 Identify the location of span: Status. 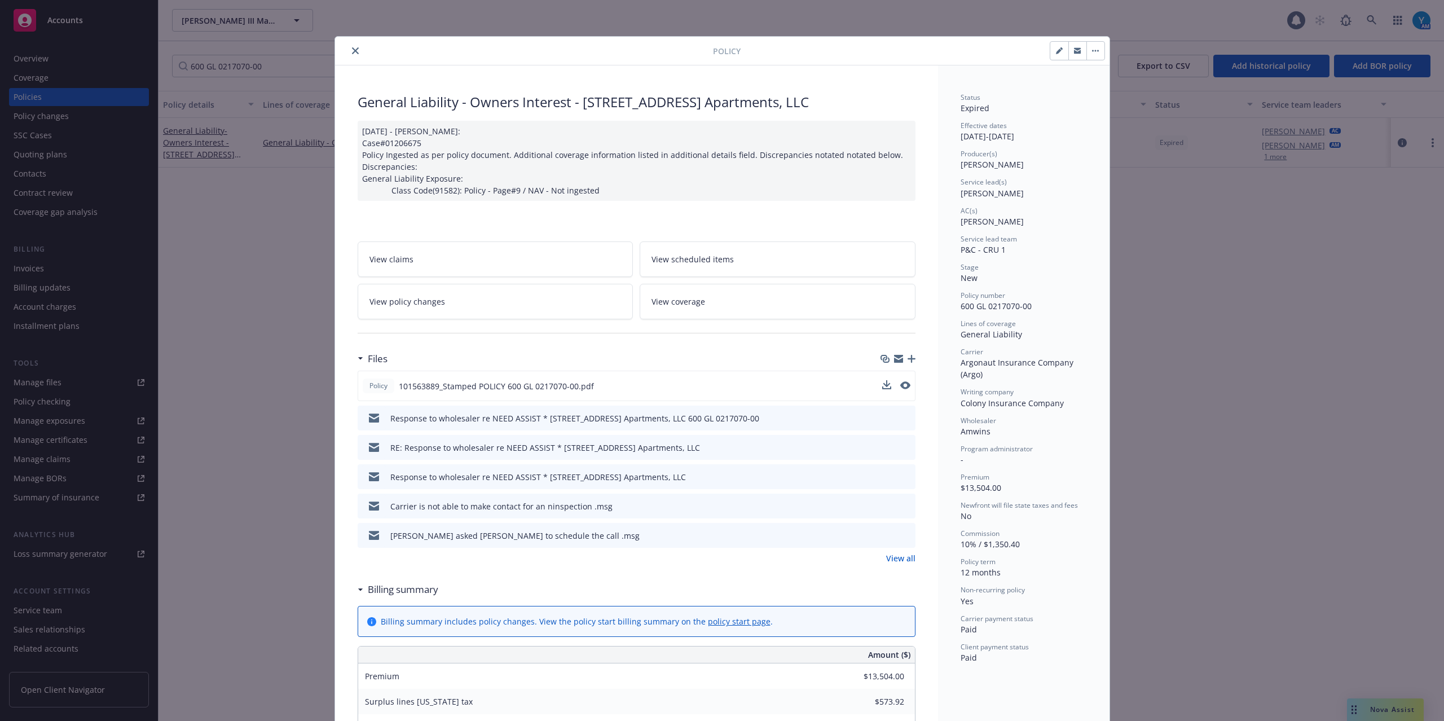
(970, 97).